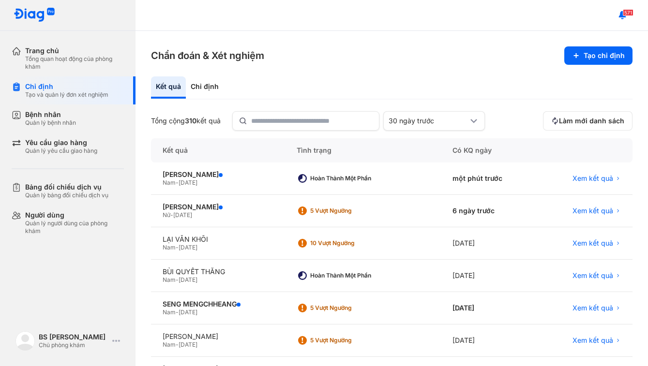 This screenshot has height=366, width=648. I want to click on span: Làm mới danh sách, so click(591, 121).